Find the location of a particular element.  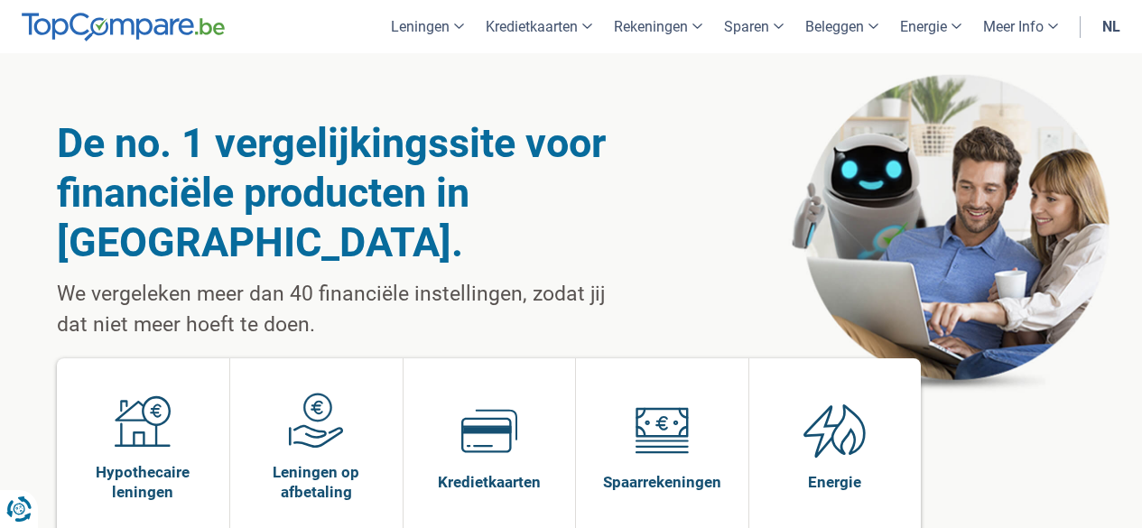

span: Spaarrekeningen is located at coordinates (662, 482).